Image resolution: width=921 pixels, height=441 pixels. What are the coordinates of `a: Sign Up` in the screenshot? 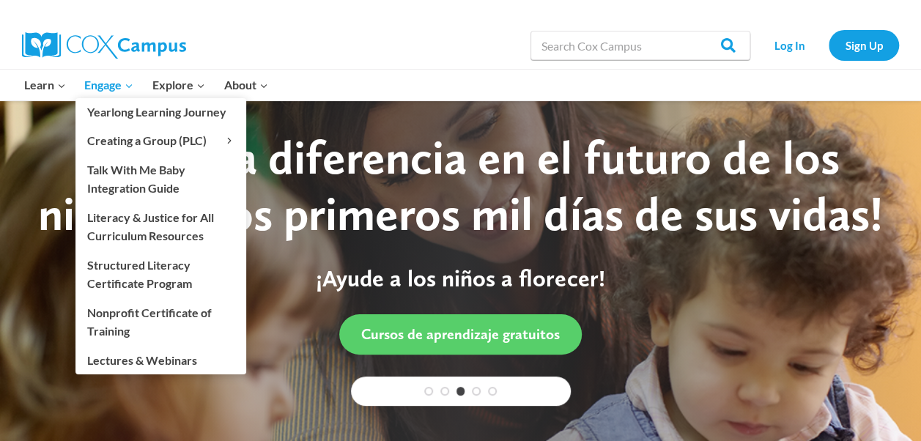 It's located at (864, 45).